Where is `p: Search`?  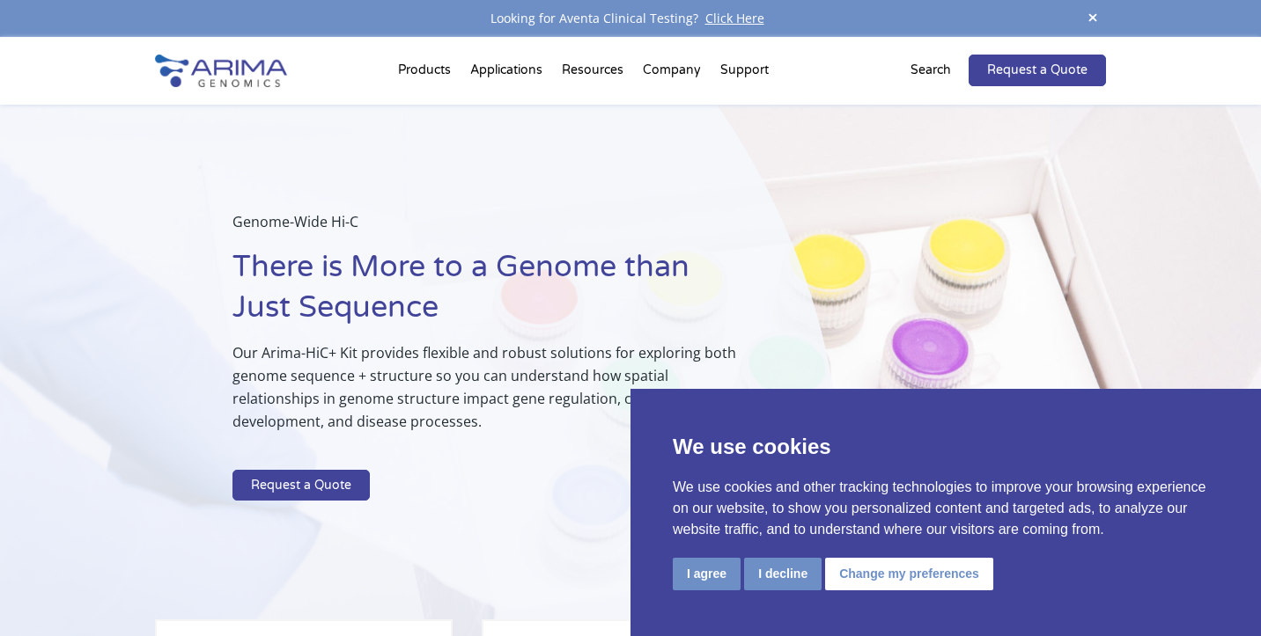
p: Search is located at coordinates (930, 70).